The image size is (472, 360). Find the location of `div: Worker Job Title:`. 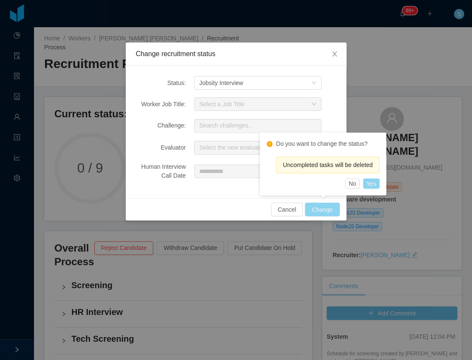

div: Worker Job Title: is located at coordinates (161, 104).